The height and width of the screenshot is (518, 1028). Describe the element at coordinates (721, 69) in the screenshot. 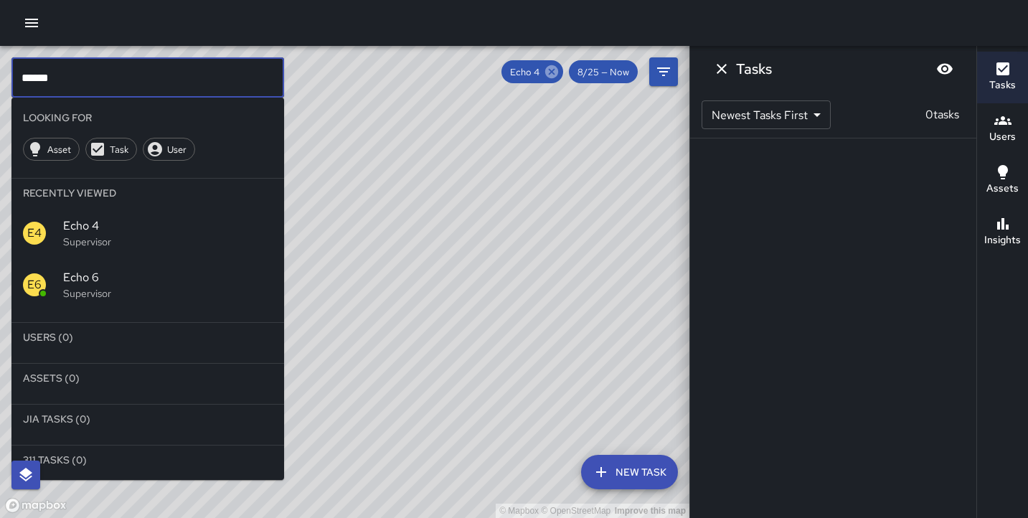

I see `button: Dismiss` at that location.